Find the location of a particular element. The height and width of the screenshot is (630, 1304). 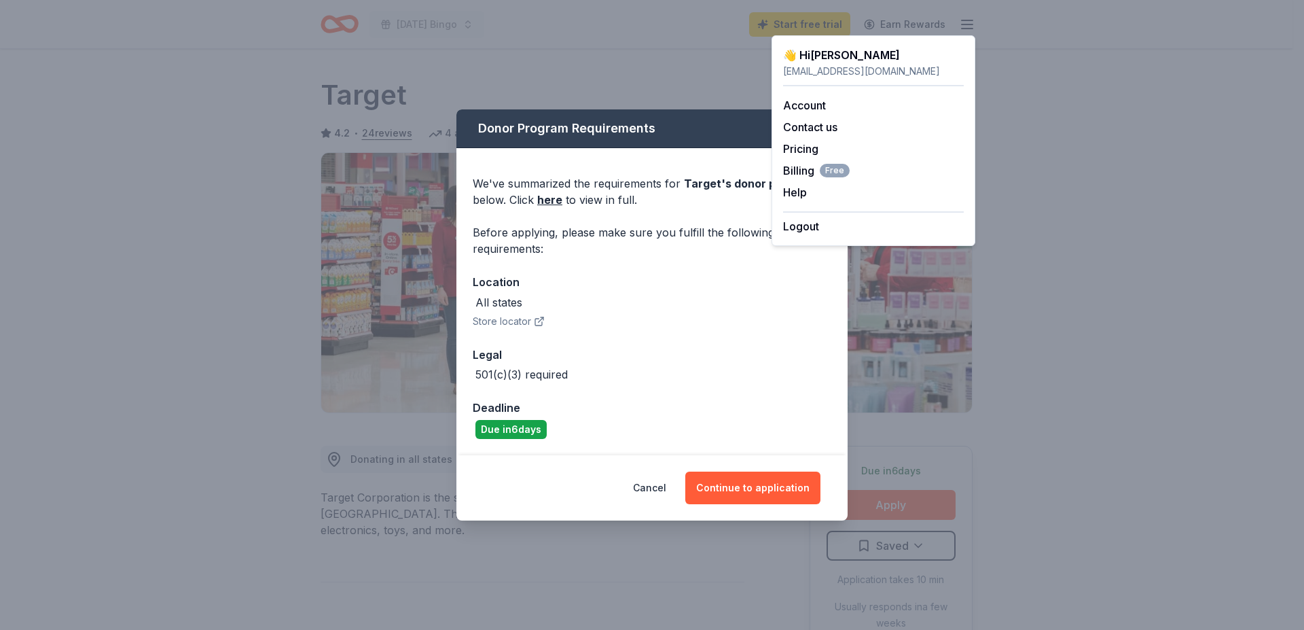

button: Continue to application is located at coordinates (753, 488).